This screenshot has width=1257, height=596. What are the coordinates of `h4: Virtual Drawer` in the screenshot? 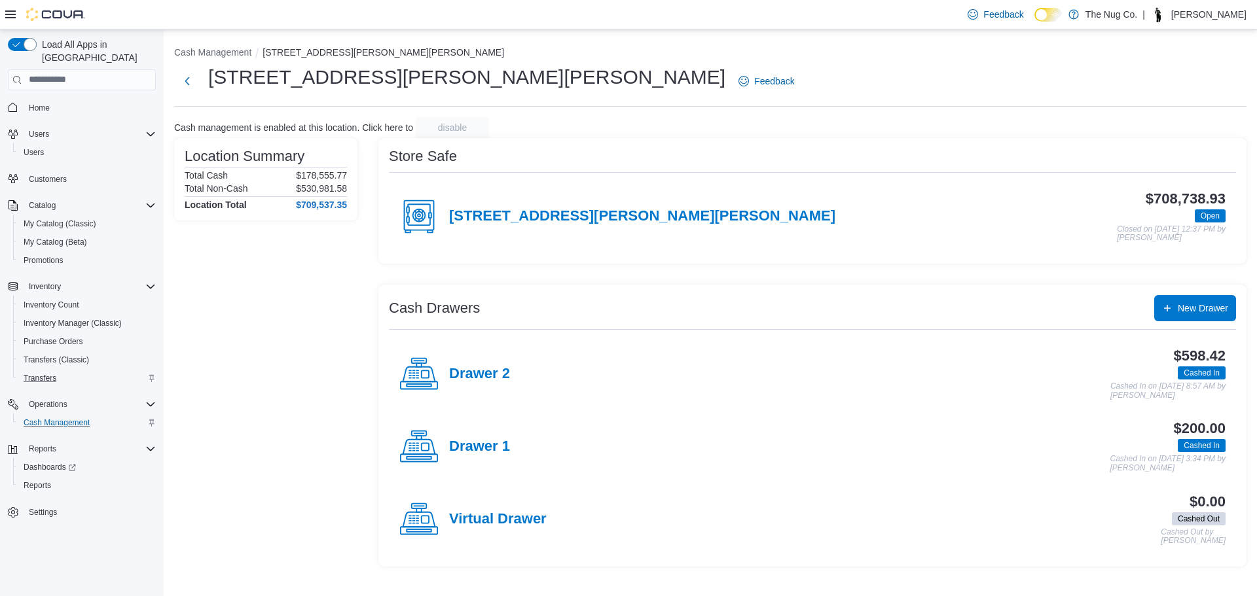 It's located at (498, 520).